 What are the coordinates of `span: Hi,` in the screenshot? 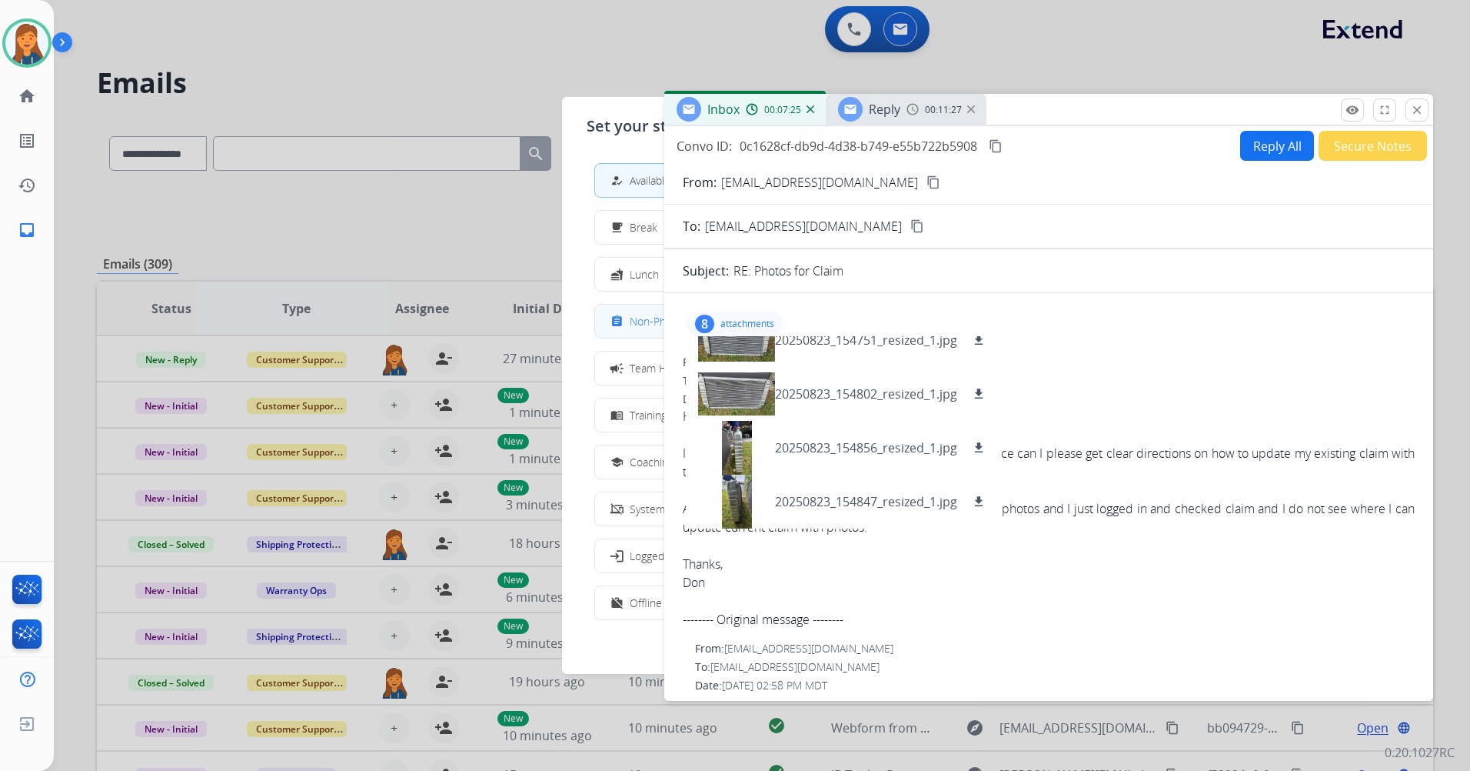 It's located at (1049, 518).